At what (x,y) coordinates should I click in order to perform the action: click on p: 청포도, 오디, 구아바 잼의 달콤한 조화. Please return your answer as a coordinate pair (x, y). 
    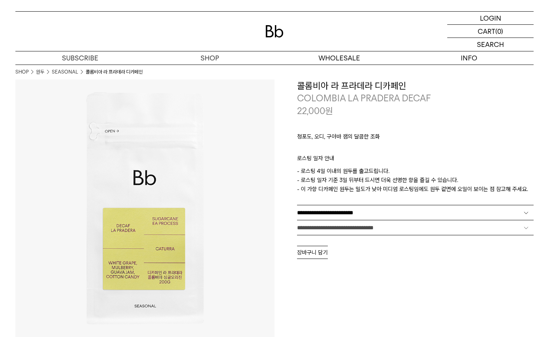
    Looking at the image, I should click on (415, 138).